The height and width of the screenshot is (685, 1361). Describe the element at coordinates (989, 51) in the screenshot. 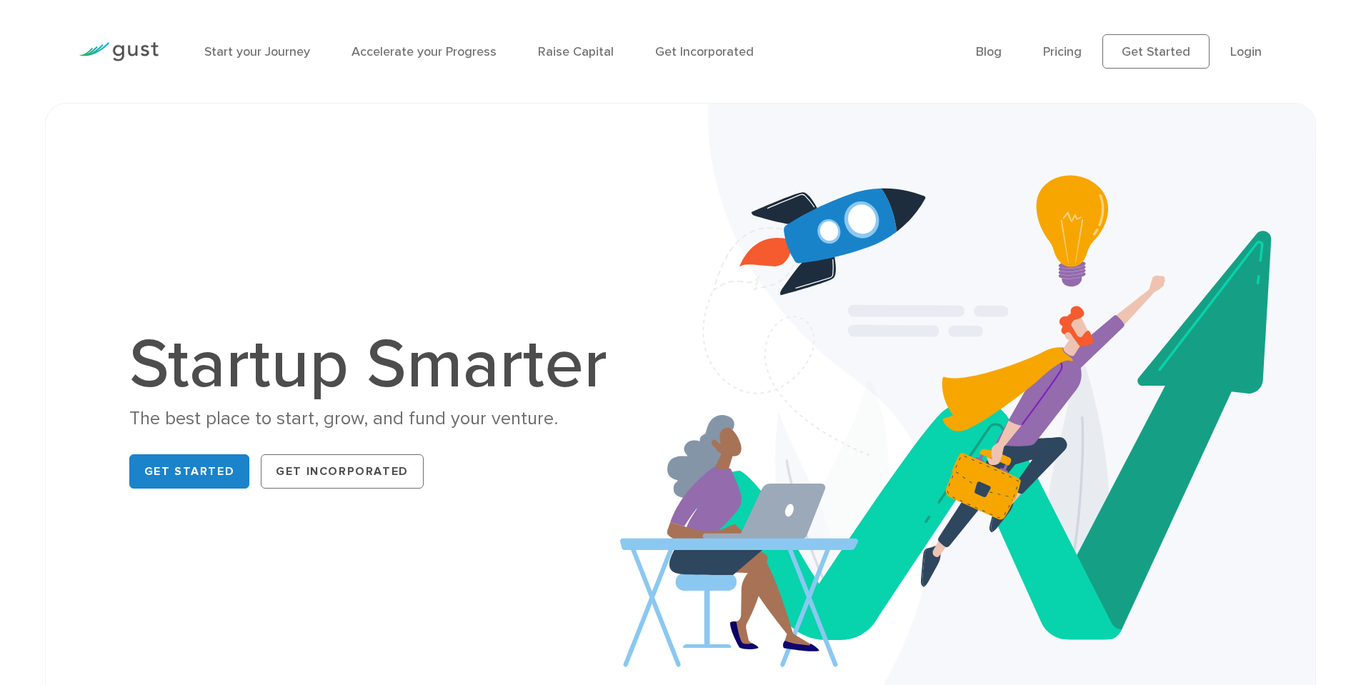

I see `a: Blog` at that location.